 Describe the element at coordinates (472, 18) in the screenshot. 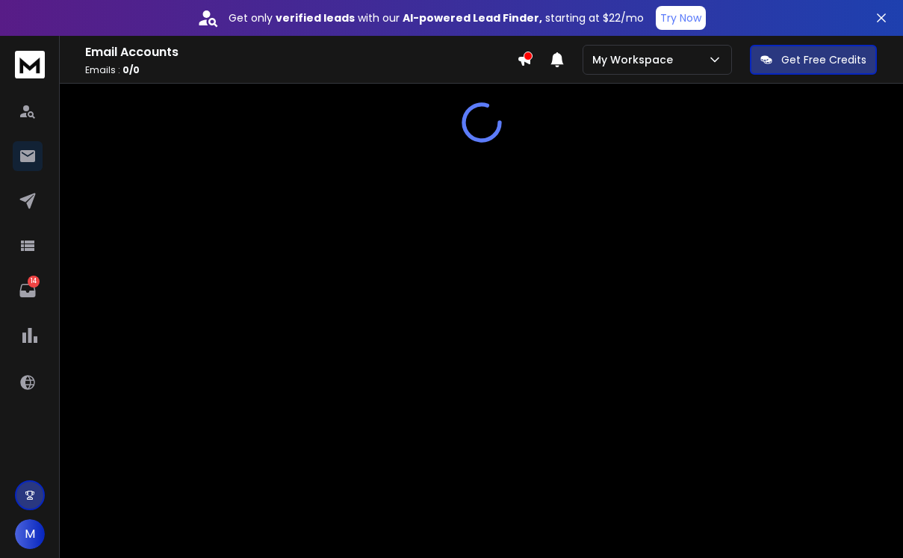

I see `strong: AI-powered Lead Finder,` at that location.